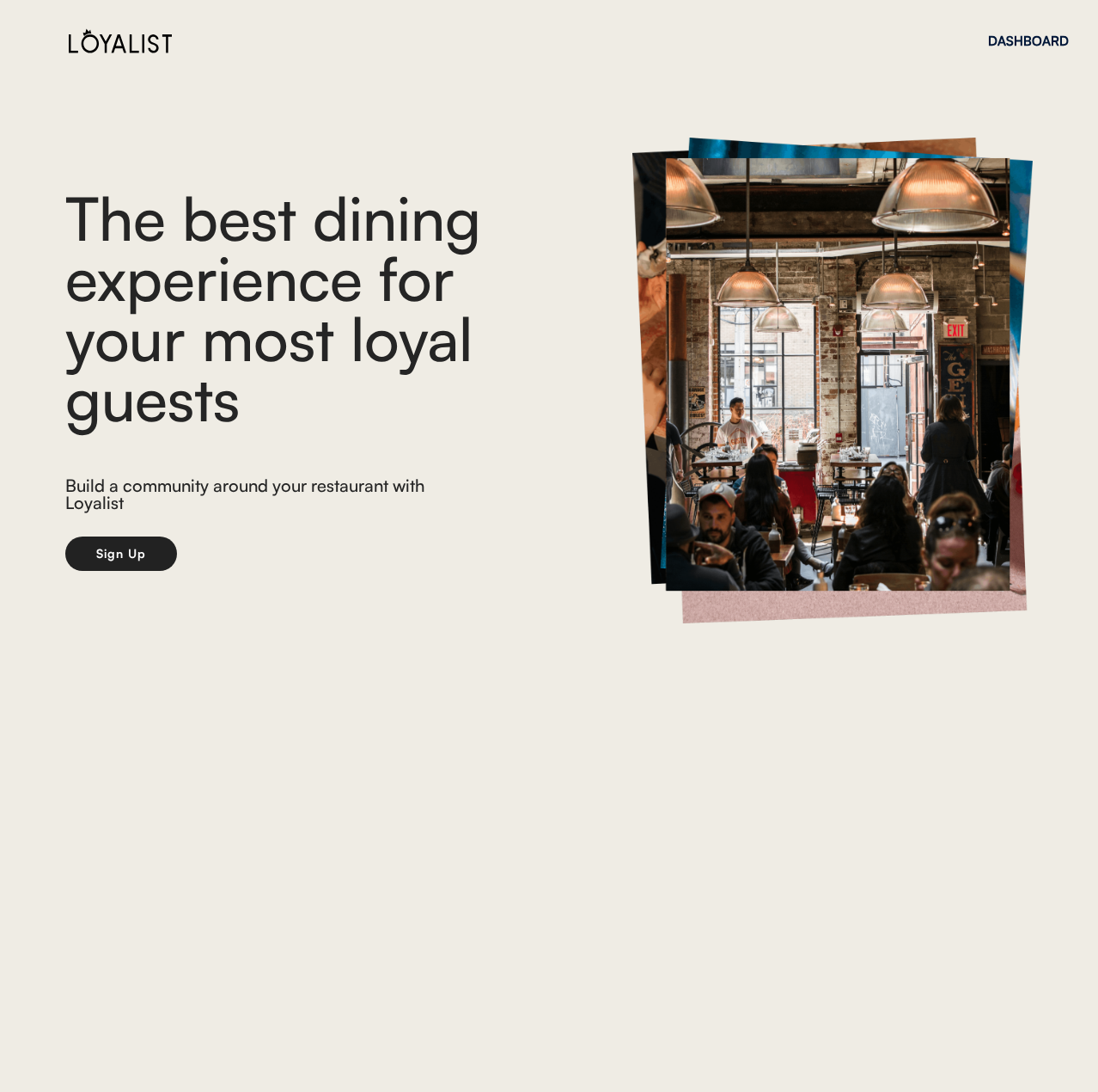  I want to click on button: Sign Up, so click(121, 553).